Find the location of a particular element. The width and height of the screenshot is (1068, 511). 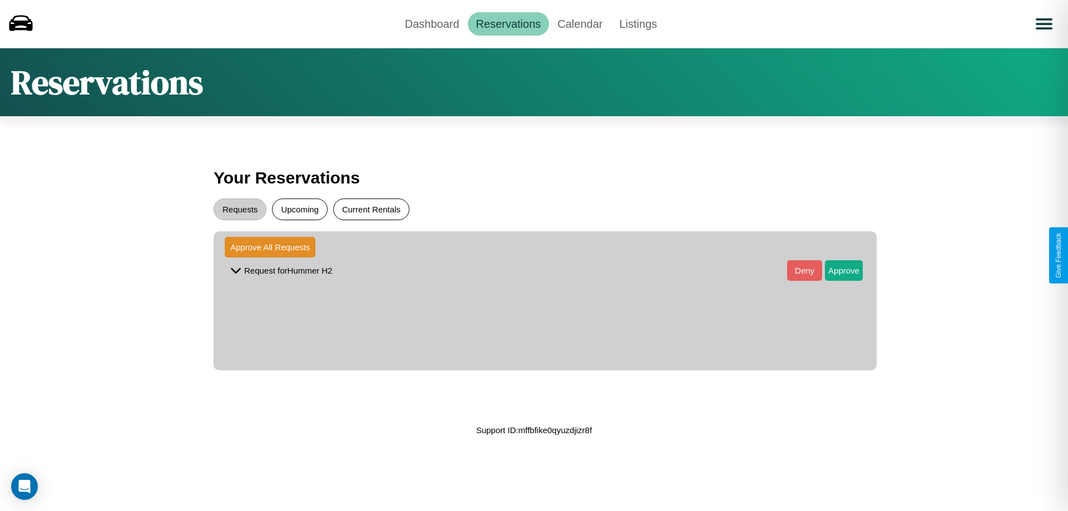

button: Open menu is located at coordinates (1044, 24).